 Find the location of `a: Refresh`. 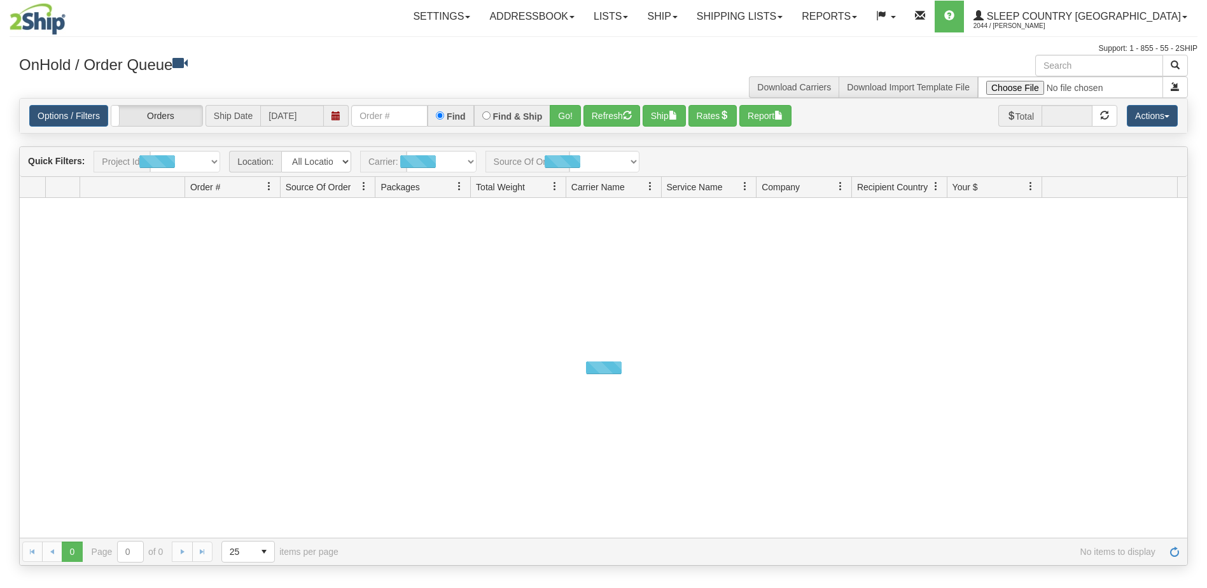

a: Refresh is located at coordinates (1175, 552).